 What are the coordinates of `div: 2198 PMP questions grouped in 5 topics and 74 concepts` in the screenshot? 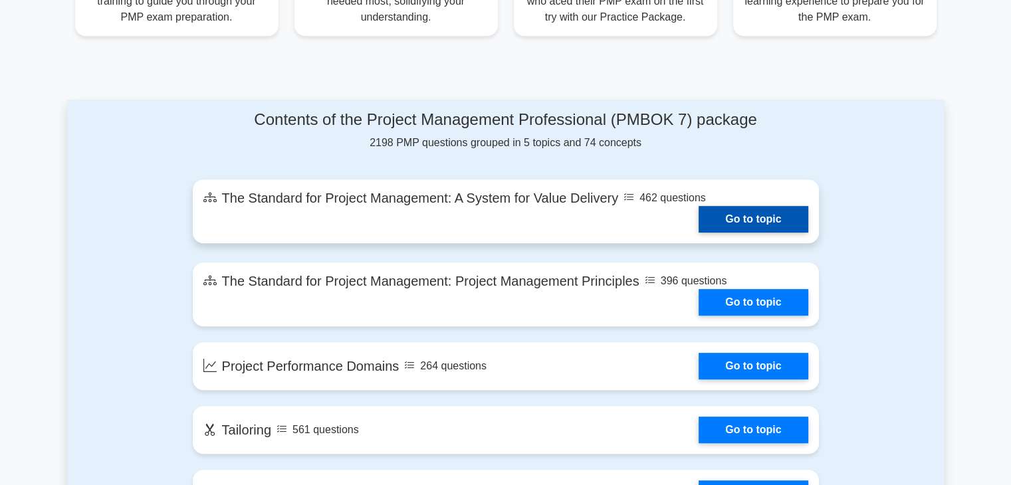 It's located at (506, 130).